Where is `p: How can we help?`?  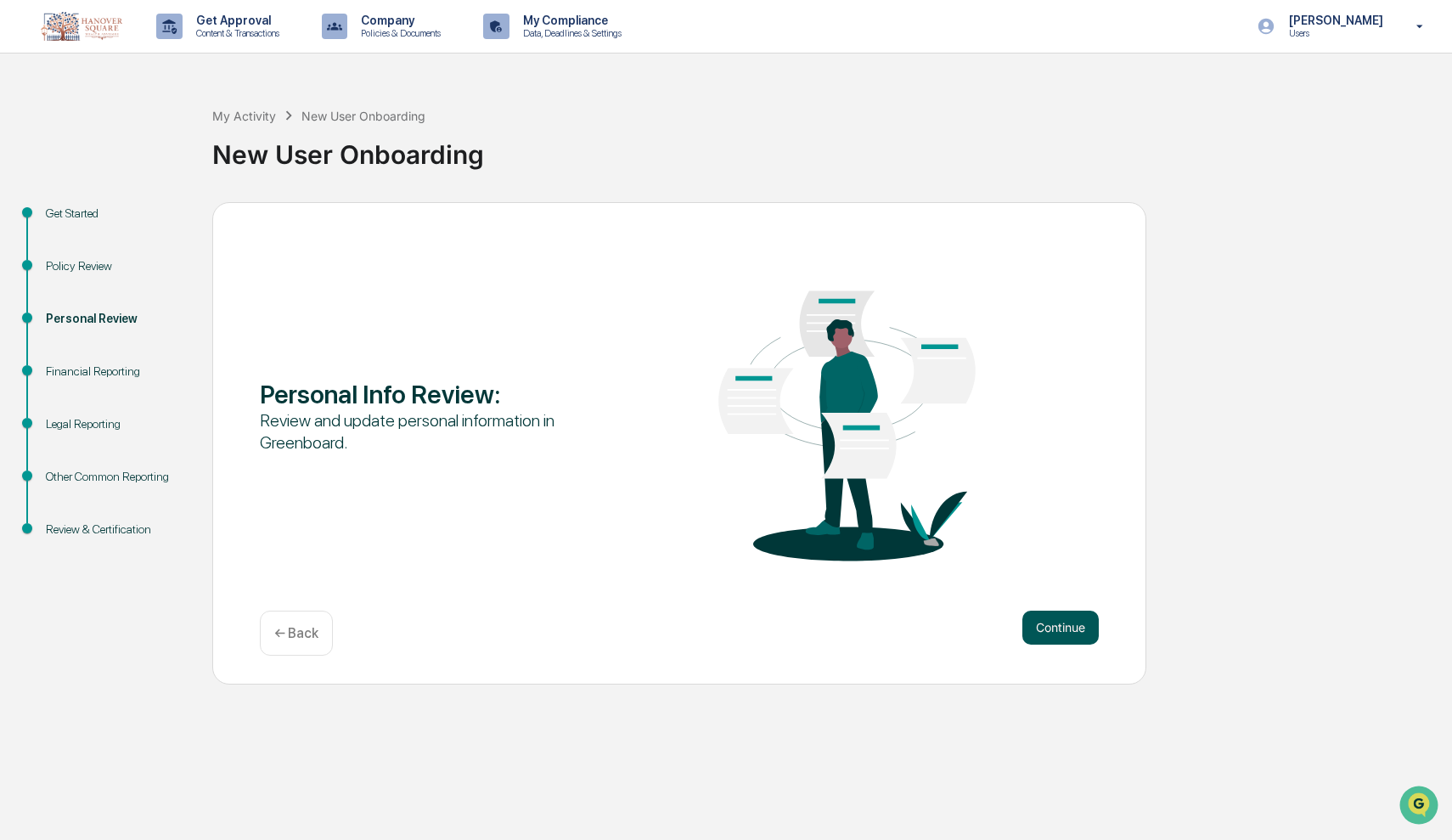
p: How can we help? is located at coordinates (163, 49).